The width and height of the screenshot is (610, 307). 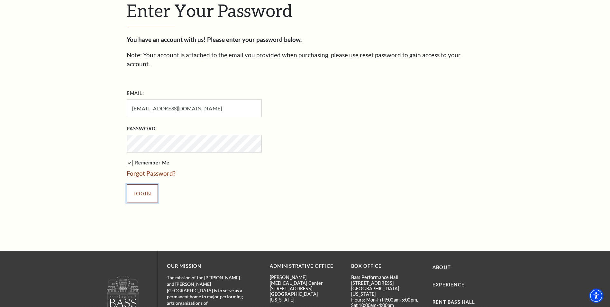 I want to click on p: Bass Performance Hall, so click(x=387, y=277).